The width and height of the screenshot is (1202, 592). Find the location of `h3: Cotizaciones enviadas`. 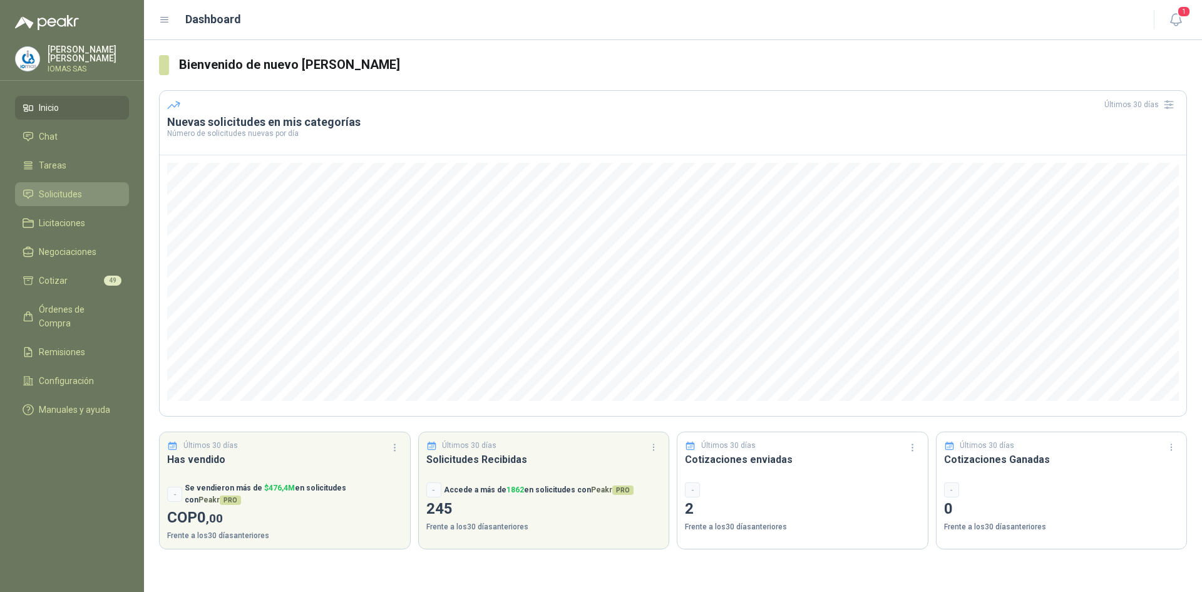

h3: Cotizaciones enviadas is located at coordinates (803, 459).